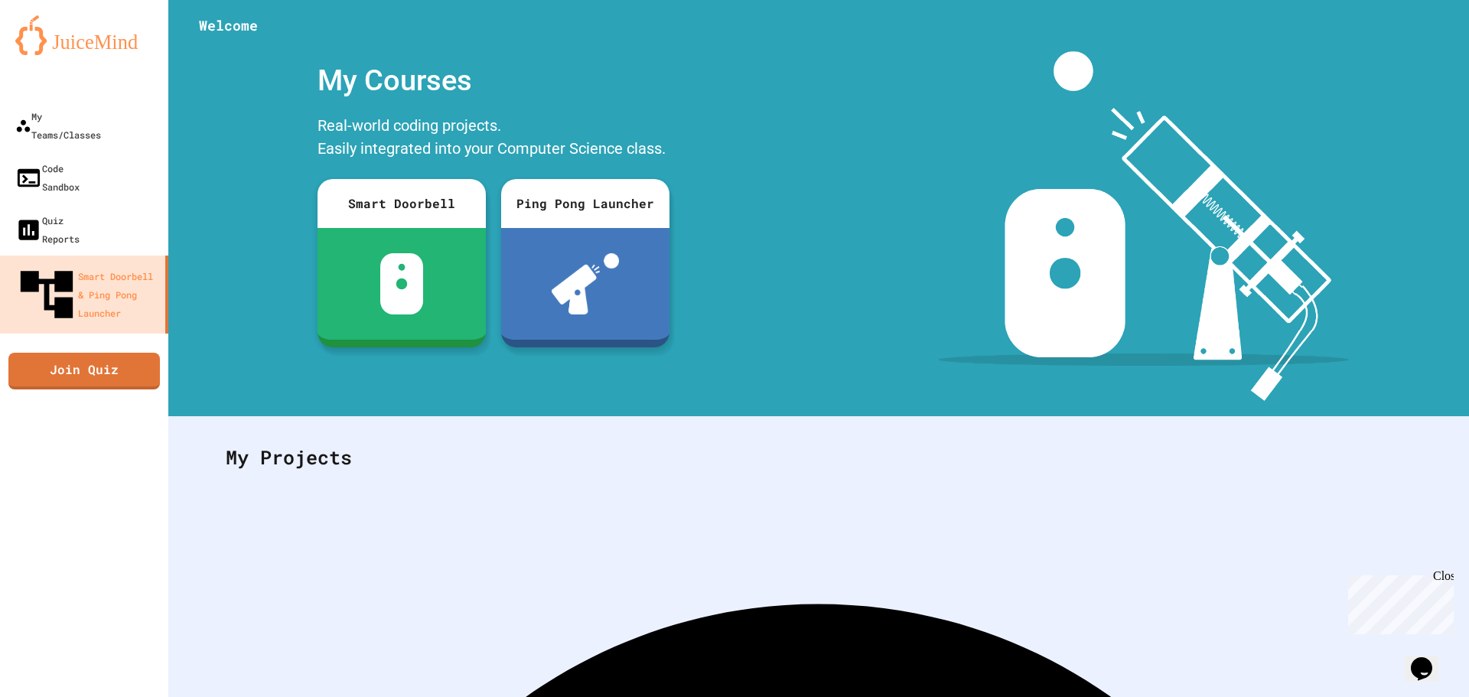 The height and width of the screenshot is (697, 1469). I want to click on div: My Teams/Classes, so click(58, 125).